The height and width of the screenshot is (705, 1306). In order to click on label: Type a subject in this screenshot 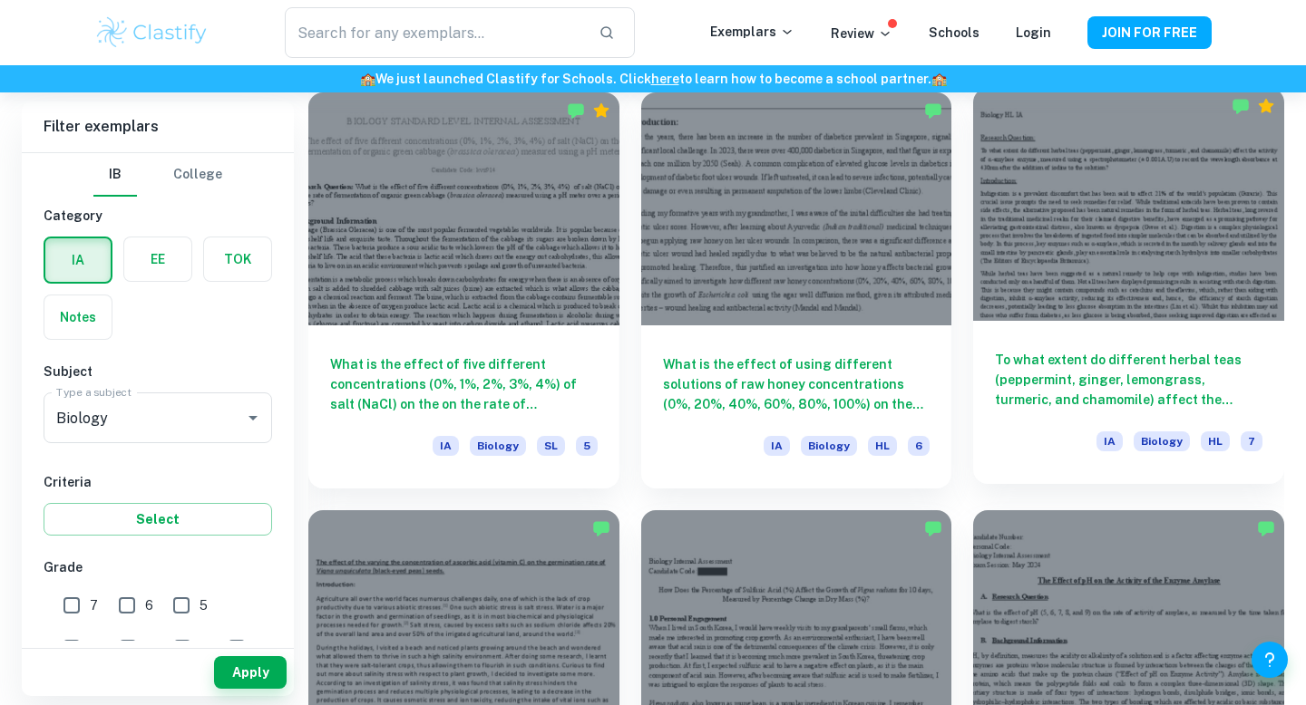, I will do `click(93, 392)`.